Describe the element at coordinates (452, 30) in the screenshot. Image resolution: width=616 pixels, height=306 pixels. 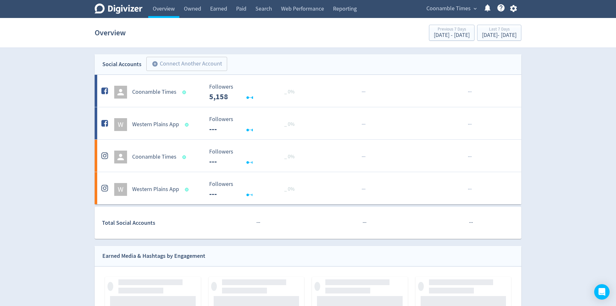
I see `div: Previous 7 Days` at that location.